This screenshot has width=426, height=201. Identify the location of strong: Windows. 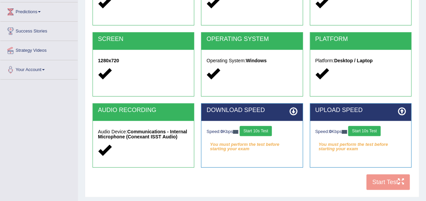
(256, 61).